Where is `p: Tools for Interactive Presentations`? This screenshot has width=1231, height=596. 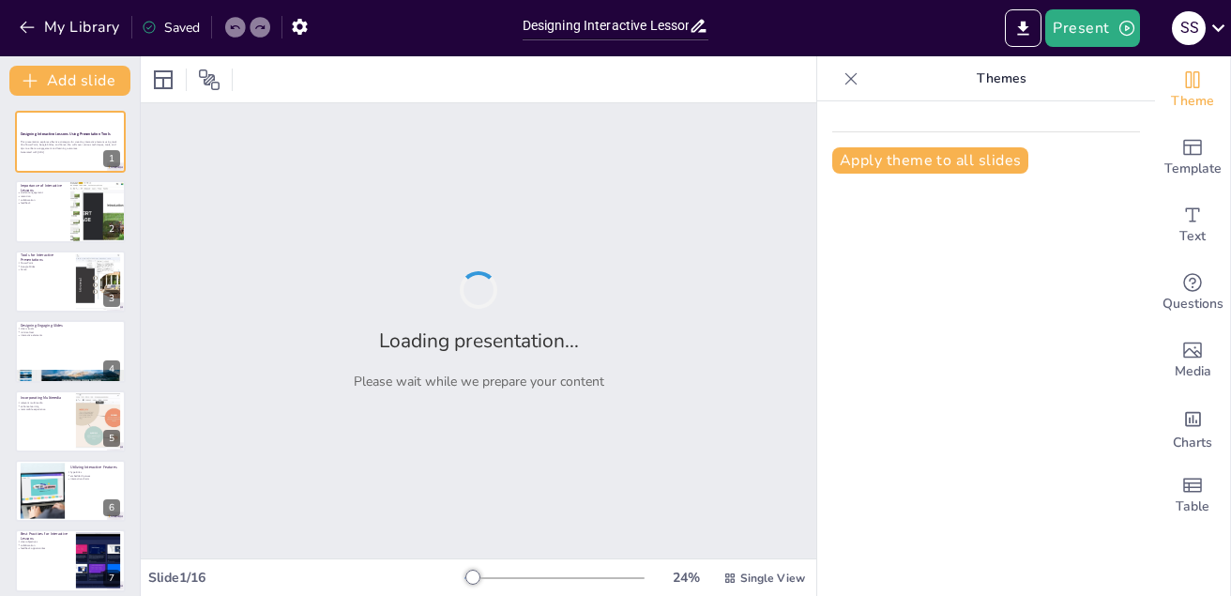 p: Tools for Interactive Presentations is located at coordinates (45, 257).